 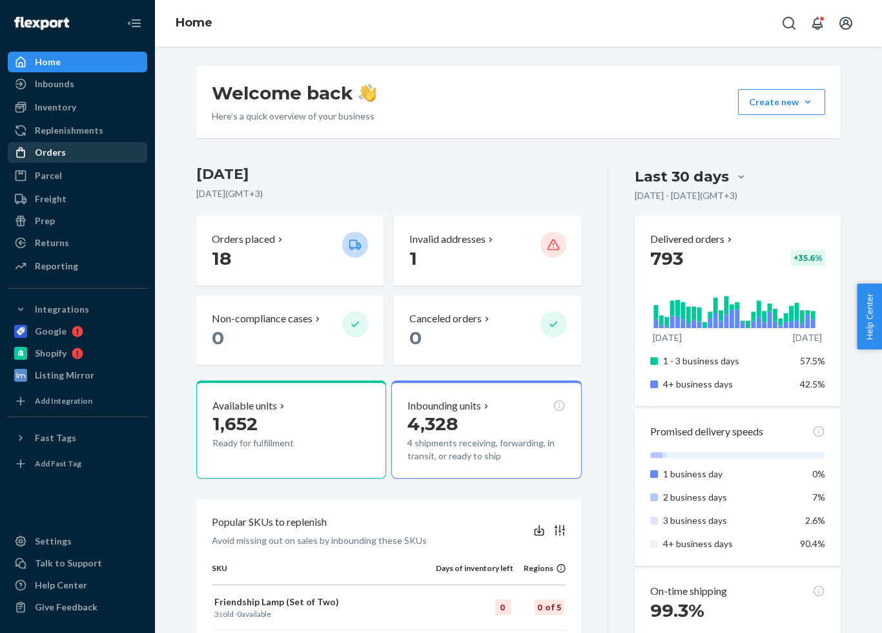 What do you see at coordinates (808, 258) in the screenshot?
I see `div: + 35.6 %` at bounding box center [808, 258].